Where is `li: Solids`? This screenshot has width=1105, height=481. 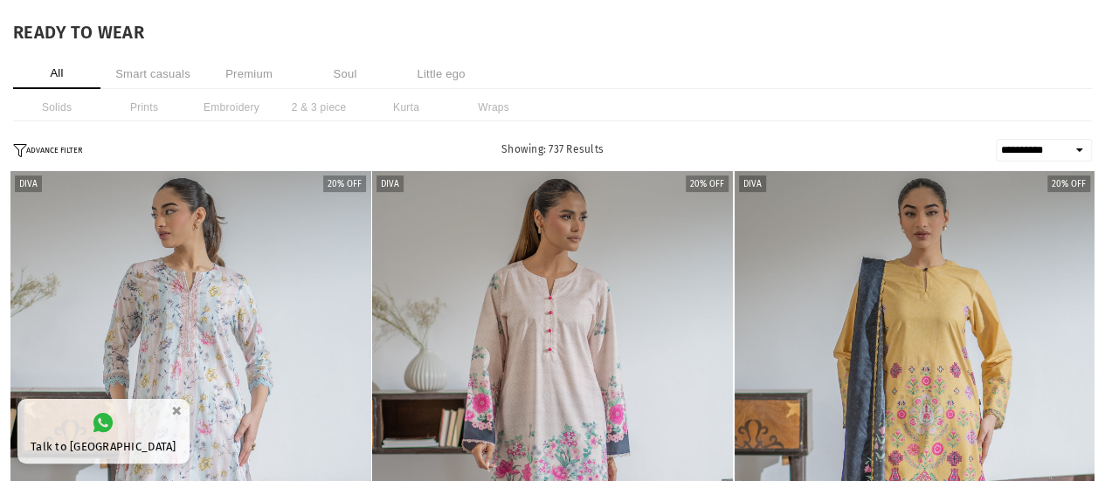
li: Solids is located at coordinates (57, 107).